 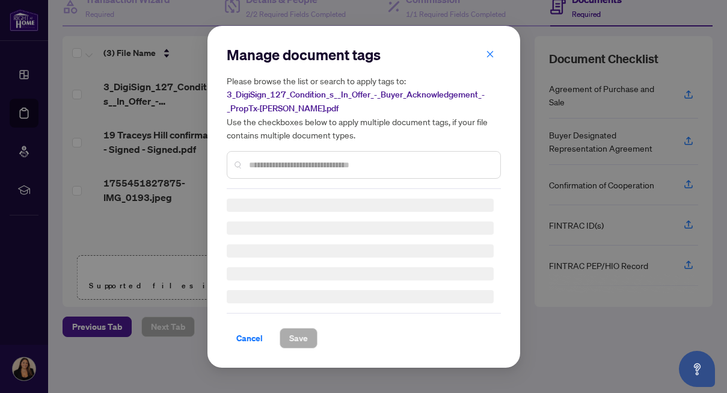 What do you see at coordinates (364, 55) in the screenshot?
I see `h2: Manage document tags` at bounding box center [364, 55].